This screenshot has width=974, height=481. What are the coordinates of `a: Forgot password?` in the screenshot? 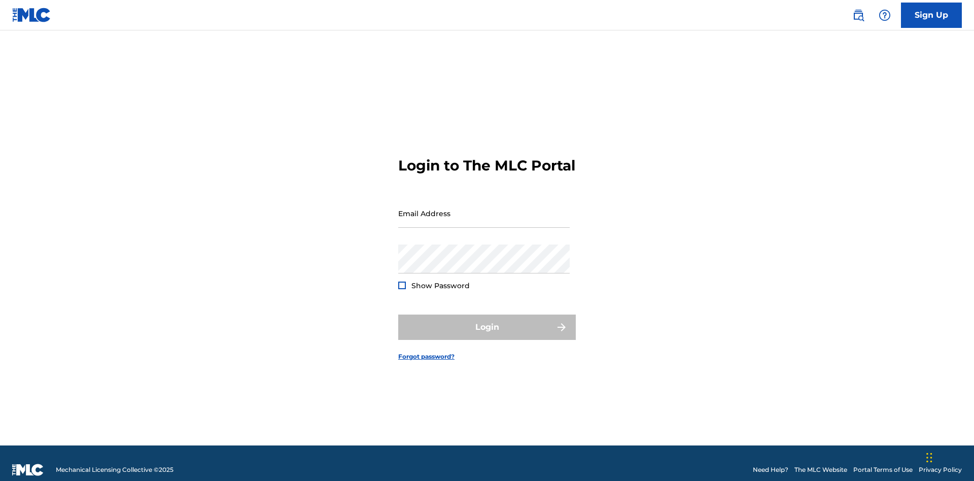 It's located at (426, 357).